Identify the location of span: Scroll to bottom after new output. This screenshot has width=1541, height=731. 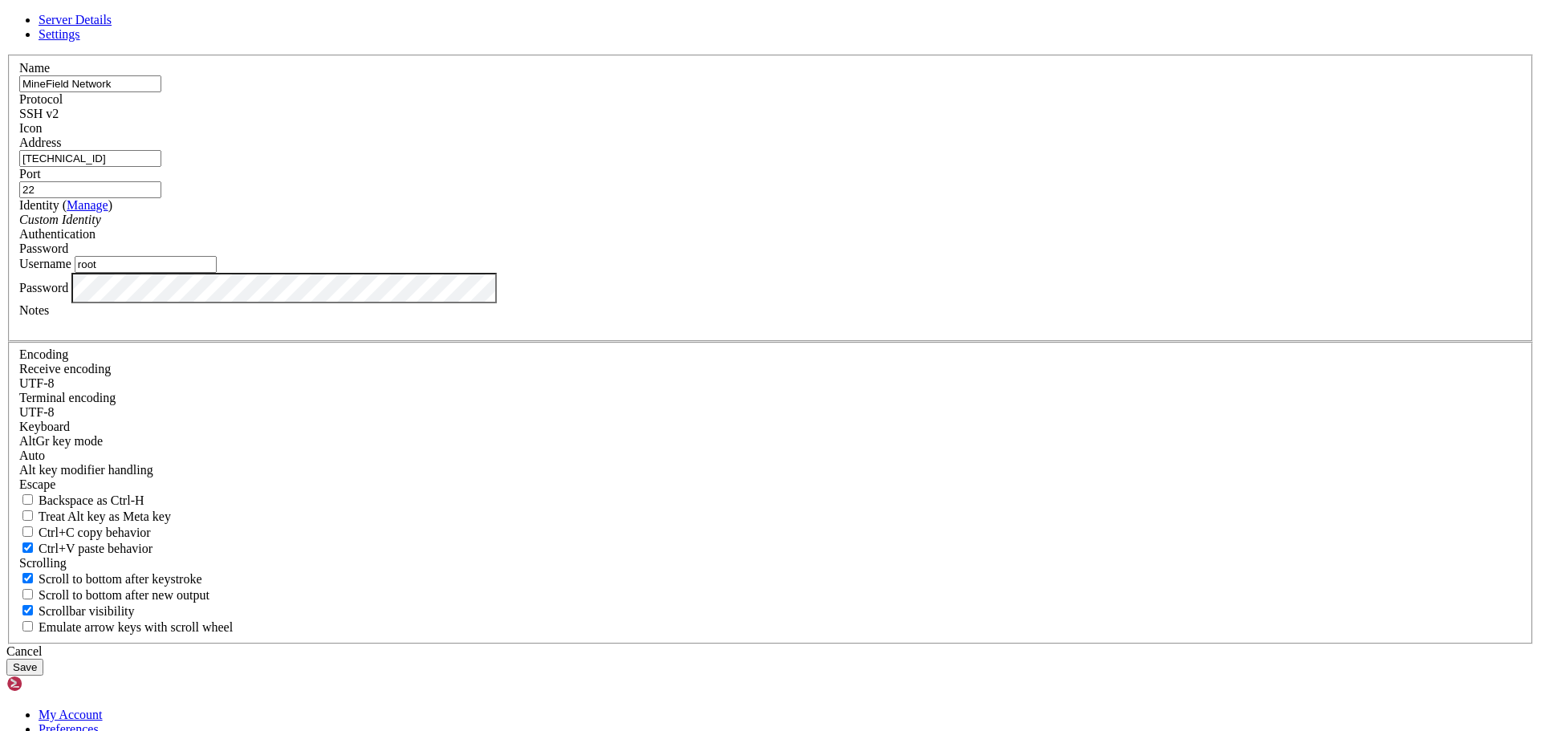
(124, 595).